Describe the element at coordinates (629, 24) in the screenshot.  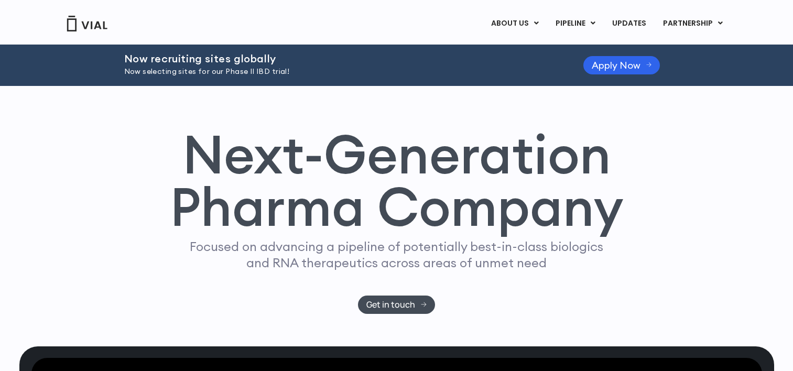
I see `a: UPDATES` at that location.